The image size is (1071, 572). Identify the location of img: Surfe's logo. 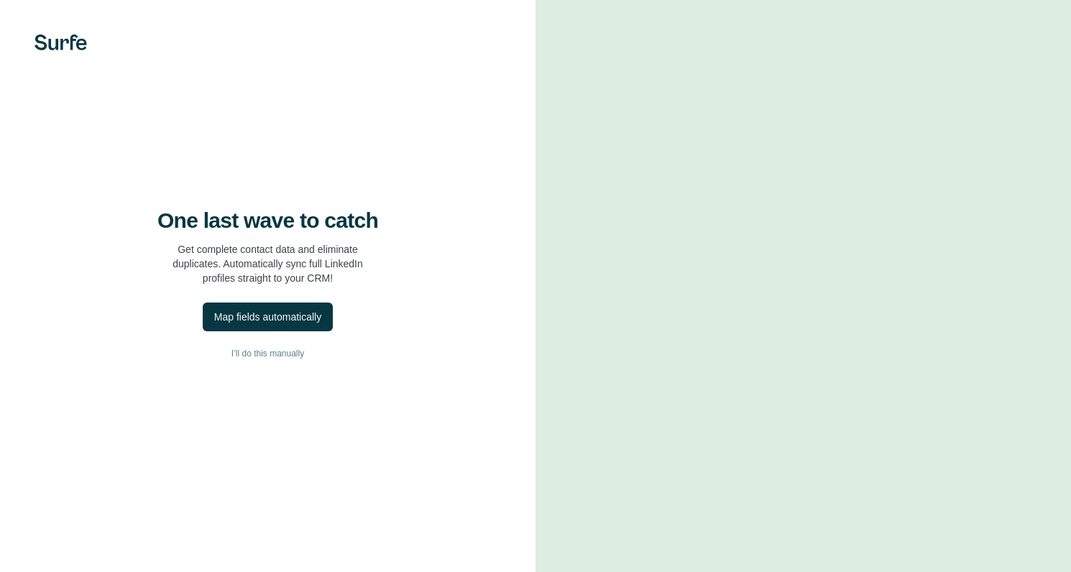
(60, 42).